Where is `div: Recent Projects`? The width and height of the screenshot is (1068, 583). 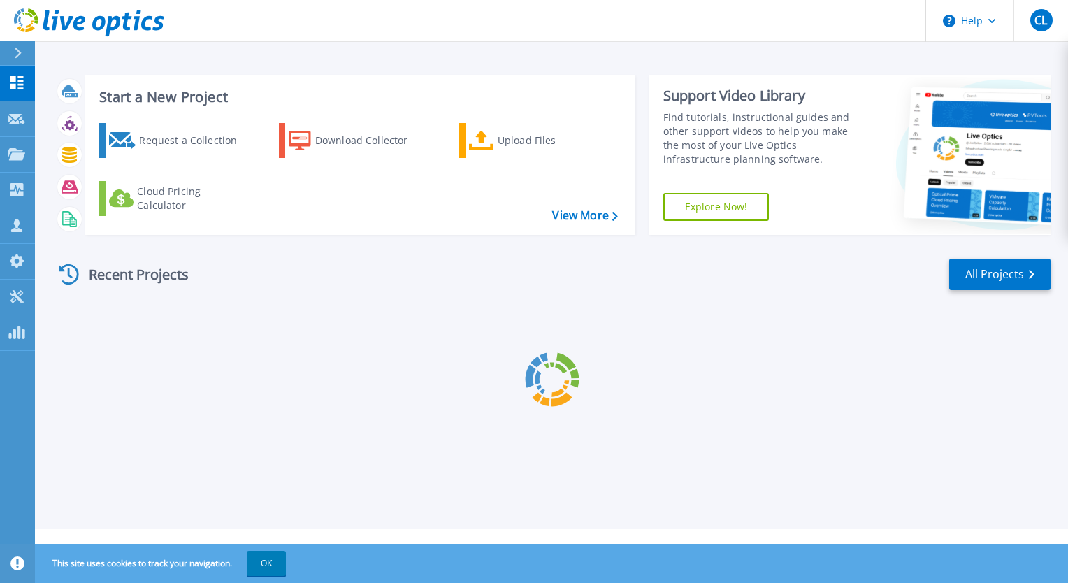 div: Recent Projects is located at coordinates (131, 274).